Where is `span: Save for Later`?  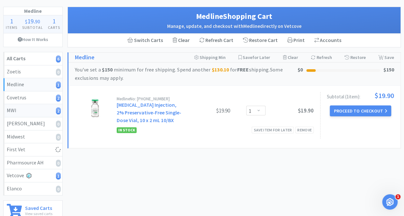 span: Save for Later is located at coordinates (256, 57).